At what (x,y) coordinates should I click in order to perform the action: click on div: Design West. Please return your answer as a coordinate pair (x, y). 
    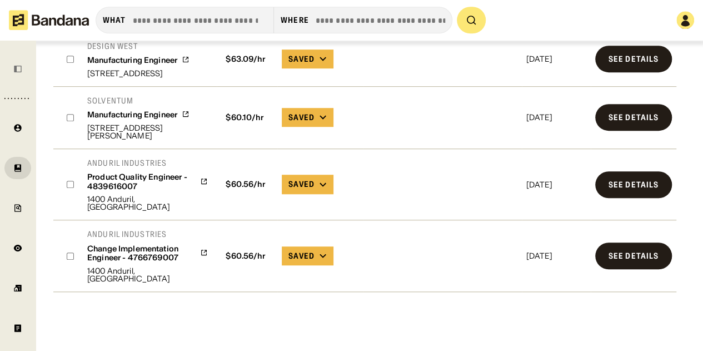
    Looking at the image, I should click on (138, 46).